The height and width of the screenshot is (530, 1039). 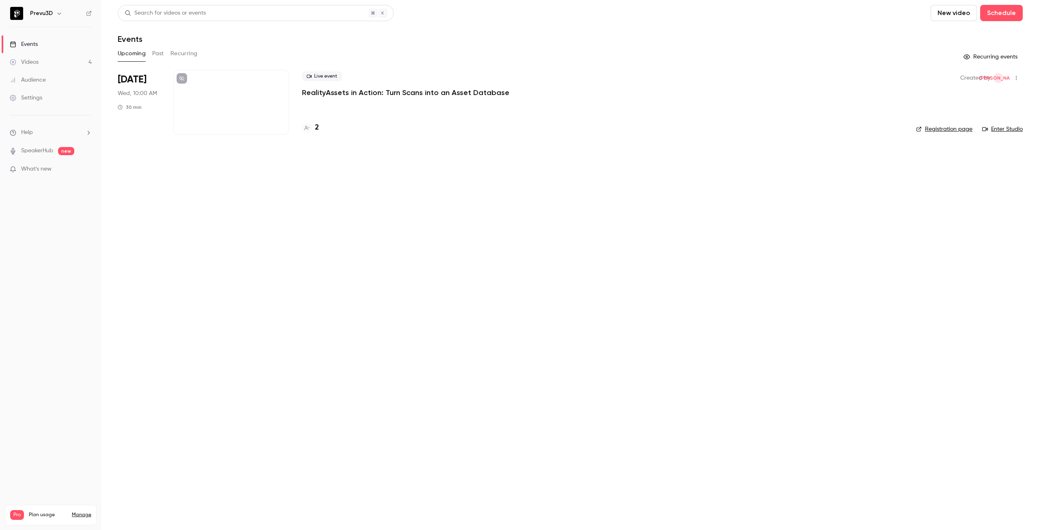 I want to click on h4: 2, so click(x=317, y=127).